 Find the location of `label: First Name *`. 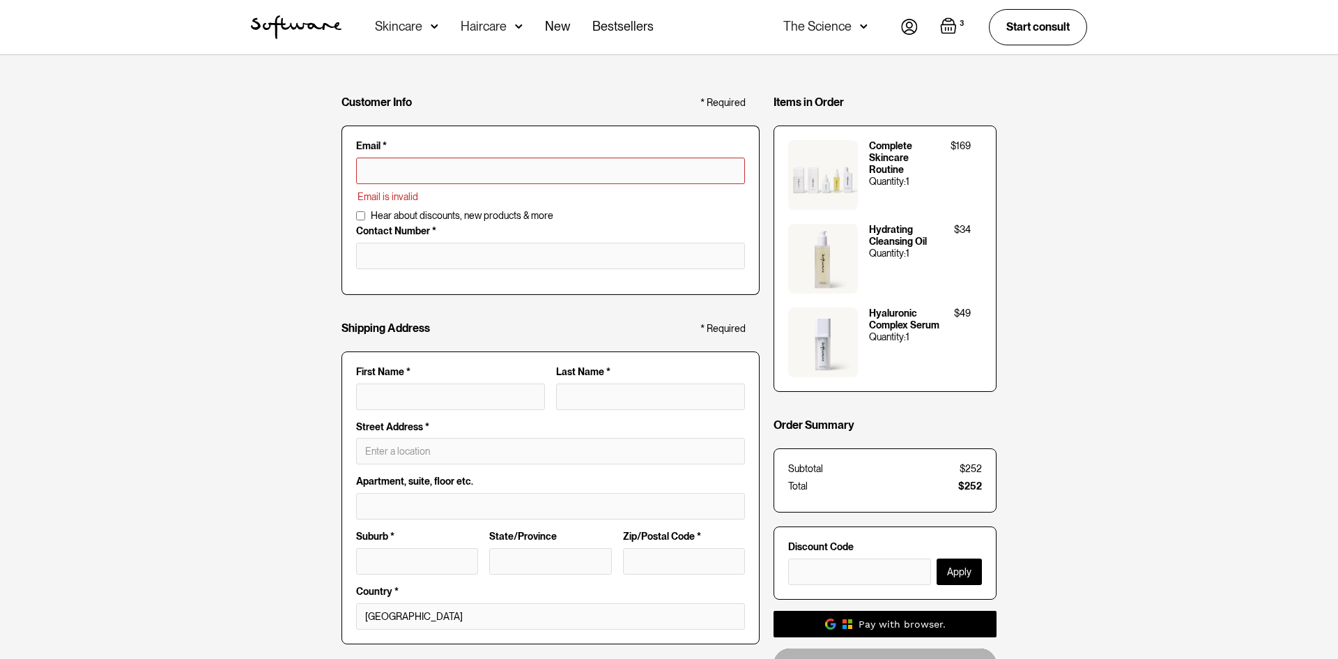

label: First Name * is located at coordinates (450, 372).